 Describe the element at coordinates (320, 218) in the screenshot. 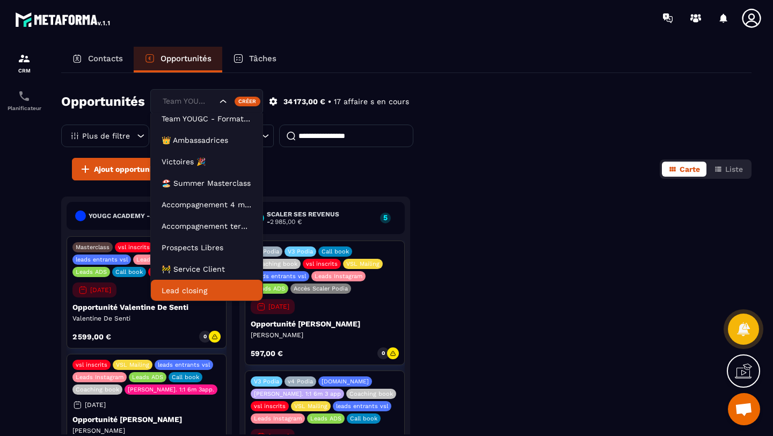

I see `h6: Scaler ses revenus -` at that location.